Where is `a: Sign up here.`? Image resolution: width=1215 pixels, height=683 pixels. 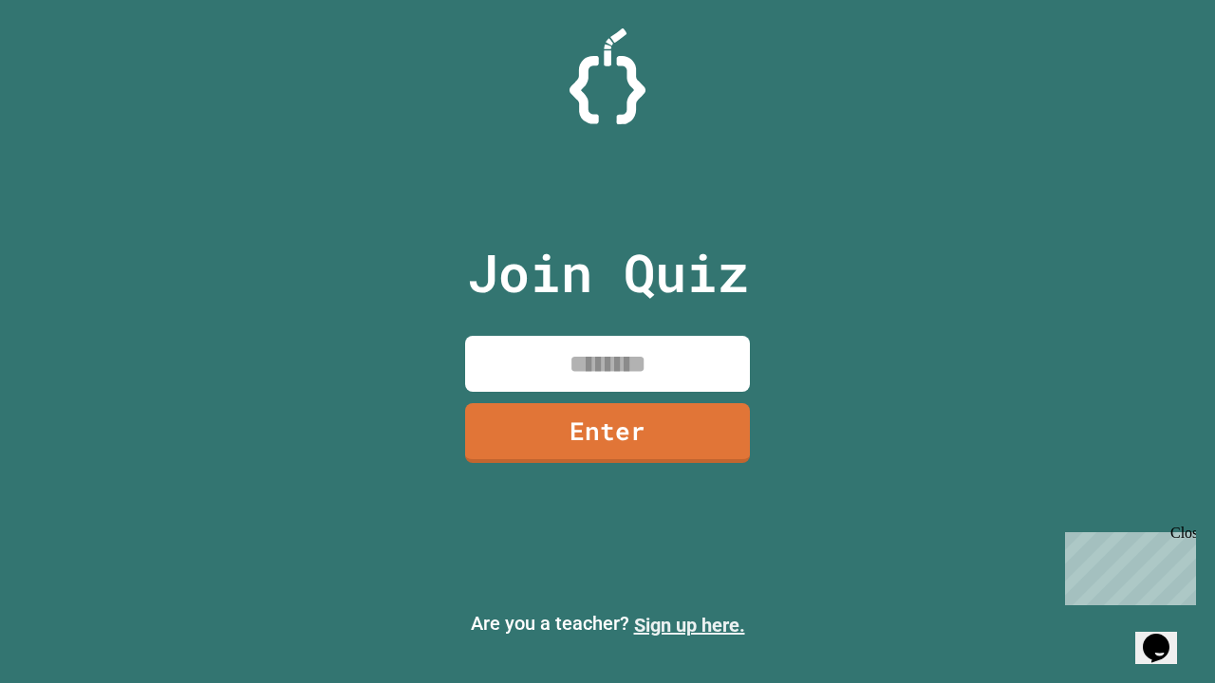
a: Sign up here. is located at coordinates (689, 625).